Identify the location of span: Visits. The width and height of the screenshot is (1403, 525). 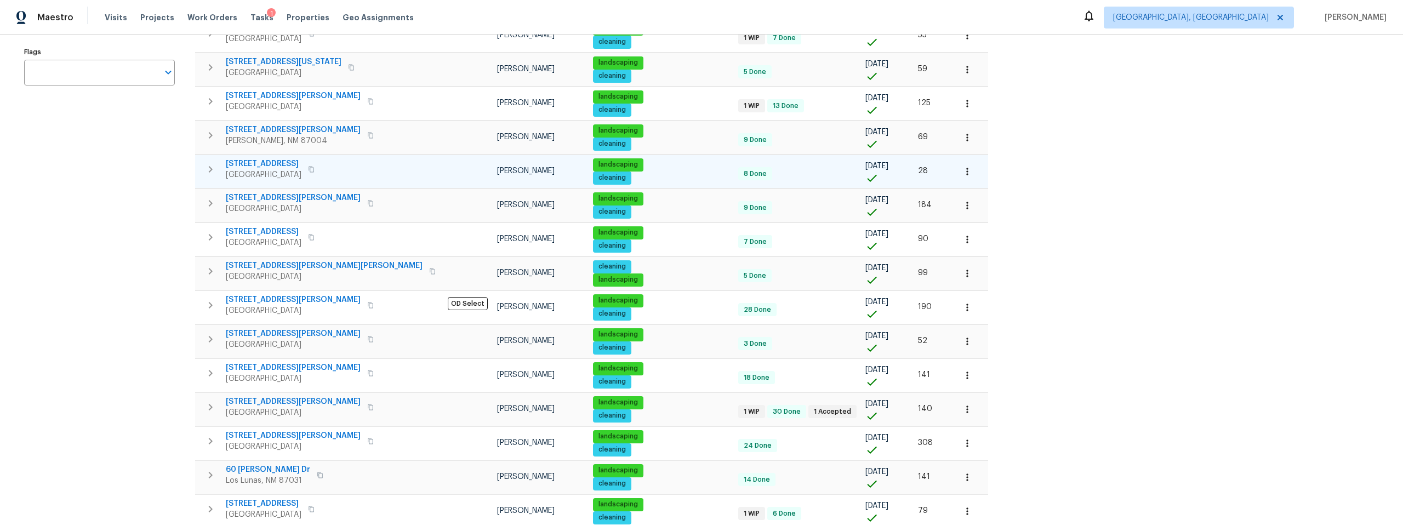
(116, 18).